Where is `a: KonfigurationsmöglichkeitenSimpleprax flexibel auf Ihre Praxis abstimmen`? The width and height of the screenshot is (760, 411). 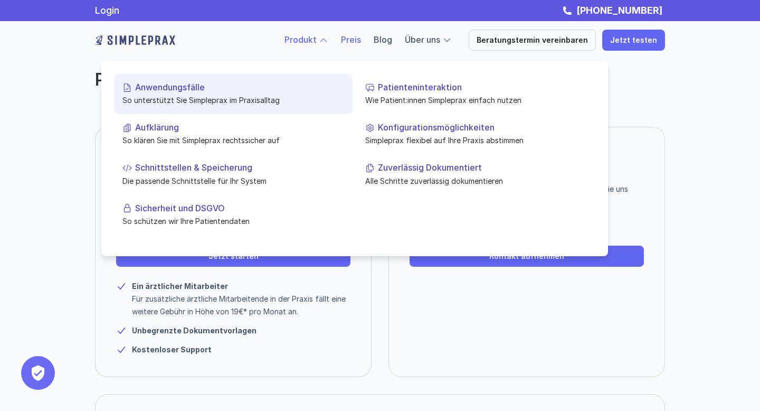
a: KonfigurationsmöglichkeitenSimpleprax flexibel auf Ihre Praxis abstimmen is located at coordinates (476, 134).